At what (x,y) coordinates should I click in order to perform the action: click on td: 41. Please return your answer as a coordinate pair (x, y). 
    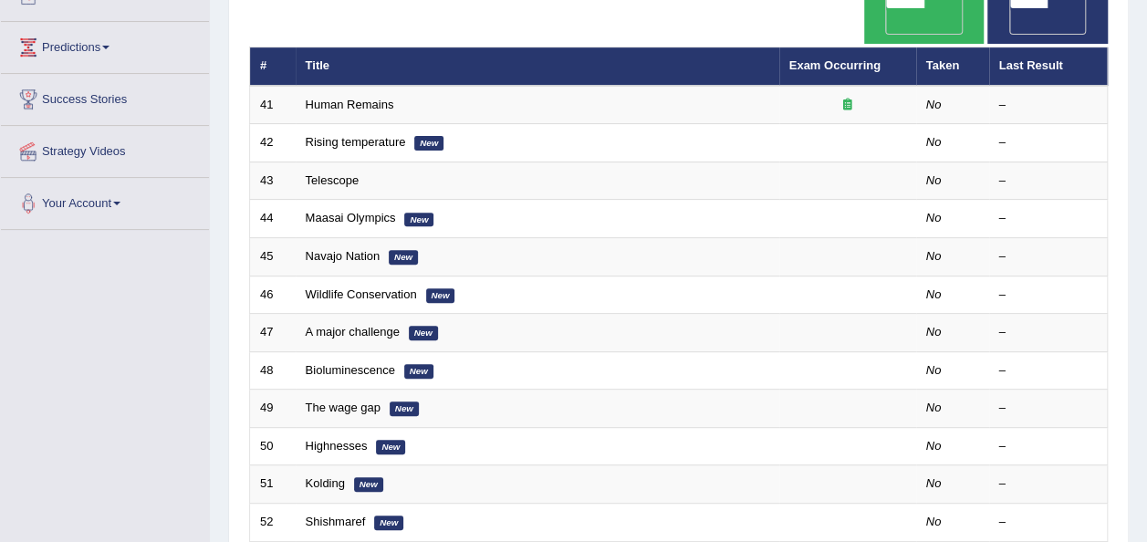
    Looking at the image, I should click on (273, 105).